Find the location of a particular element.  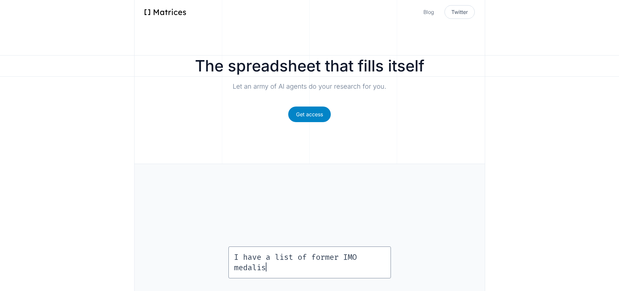

h1: The spreadsheet that fills itself is located at coordinates (310, 66).